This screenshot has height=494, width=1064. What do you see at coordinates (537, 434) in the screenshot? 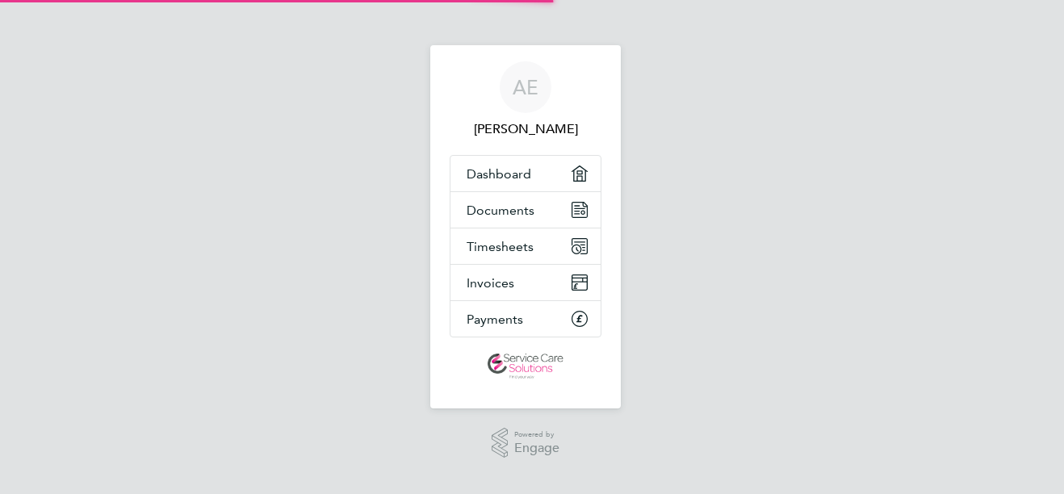
I see `span: Powered by` at bounding box center [537, 434].